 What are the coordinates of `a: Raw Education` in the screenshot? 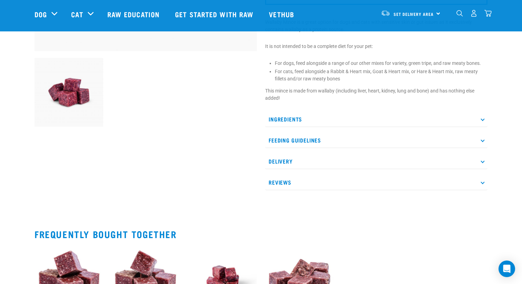 It's located at (134, 14).